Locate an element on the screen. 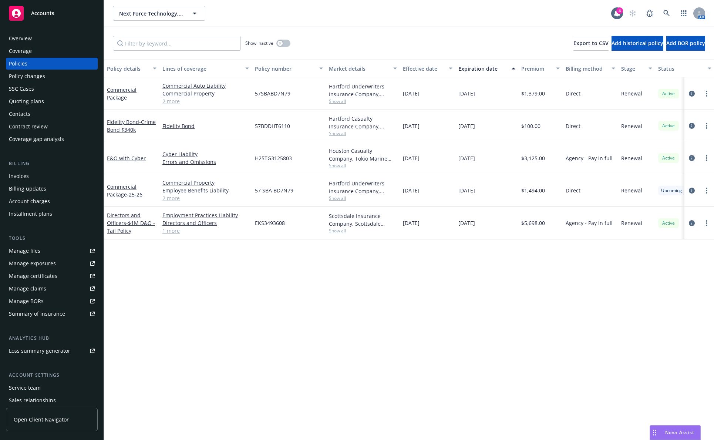 The width and height of the screenshot is (714, 440). span: Active is located at coordinates (668, 158).